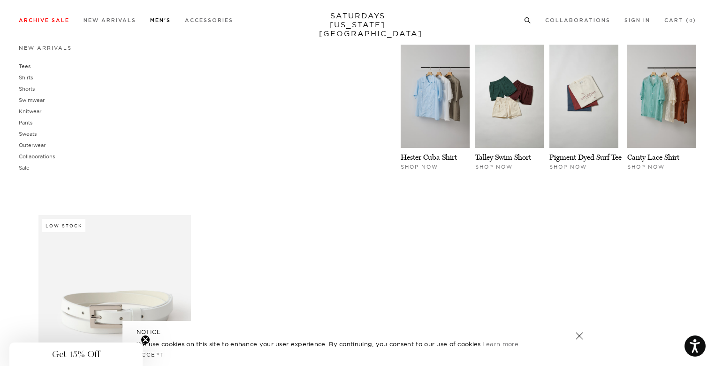 The height and width of the screenshot is (366, 715). I want to click on span: Get 15% Off, so click(76, 354).